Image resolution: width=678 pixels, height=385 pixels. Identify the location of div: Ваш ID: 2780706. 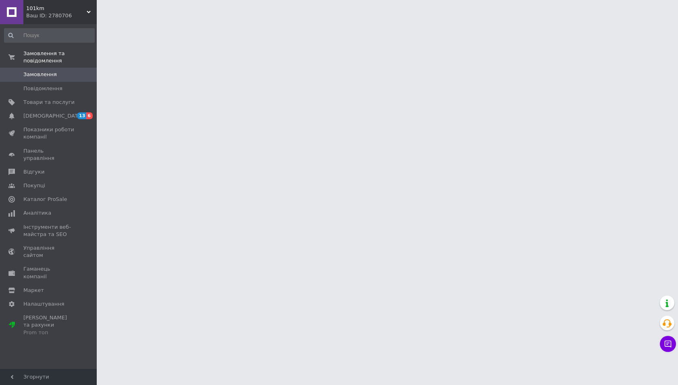
(61, 16).